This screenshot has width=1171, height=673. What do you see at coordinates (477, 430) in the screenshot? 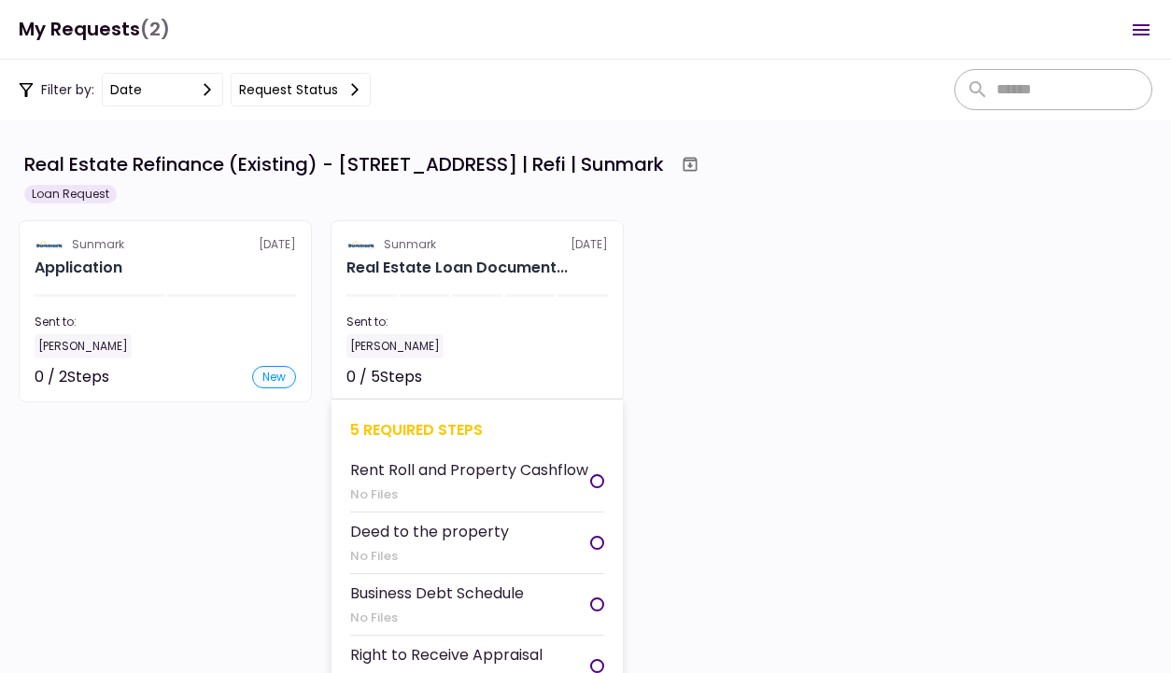
I see `div: 5 required steps` at bounding box center [477, 430].